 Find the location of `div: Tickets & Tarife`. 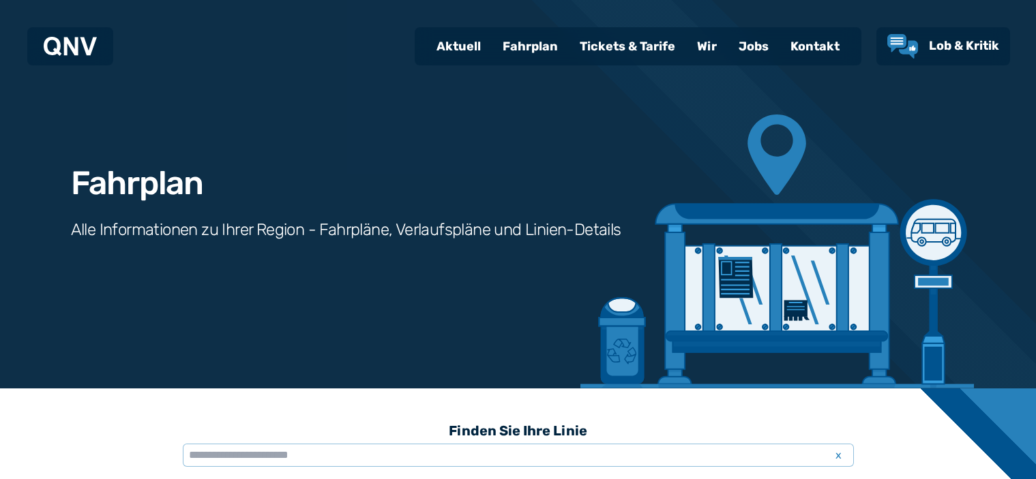

div: Tickets & Tarife is located at coordinates (627, 46).